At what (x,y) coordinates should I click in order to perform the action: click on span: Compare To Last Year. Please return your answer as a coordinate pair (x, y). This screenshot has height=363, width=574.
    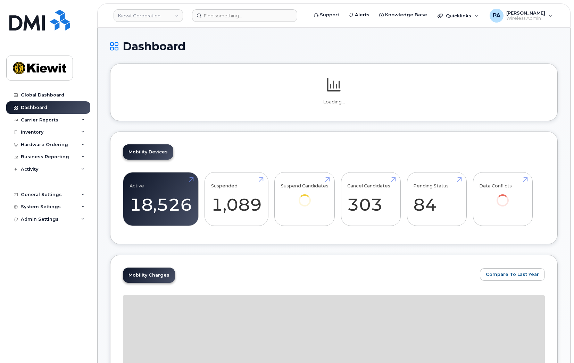
    Looking at the image, I should click on (512, 274).